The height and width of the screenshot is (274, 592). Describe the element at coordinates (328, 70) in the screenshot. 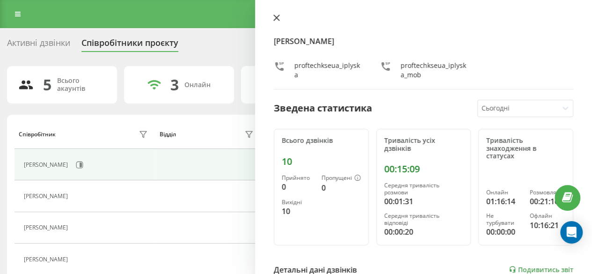

I see `div: proftechkseua_iplyska` at that location.